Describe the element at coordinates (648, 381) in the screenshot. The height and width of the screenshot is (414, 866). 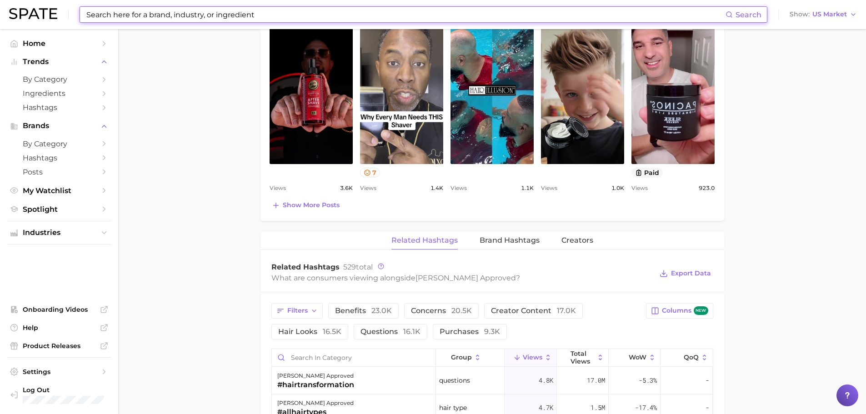
I see `span: -5.3%` at that location.